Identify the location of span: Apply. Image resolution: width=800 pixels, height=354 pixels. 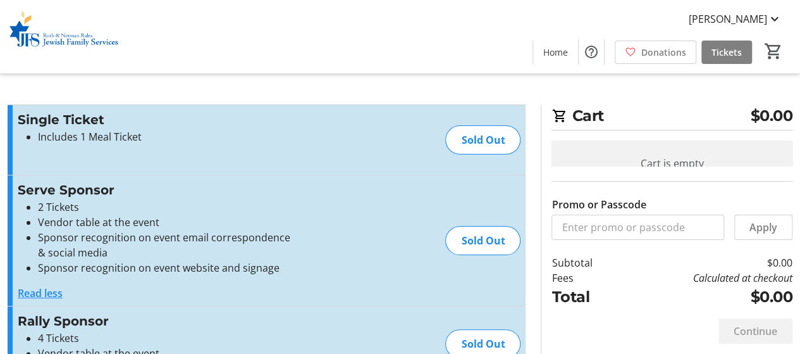
(764, 227).